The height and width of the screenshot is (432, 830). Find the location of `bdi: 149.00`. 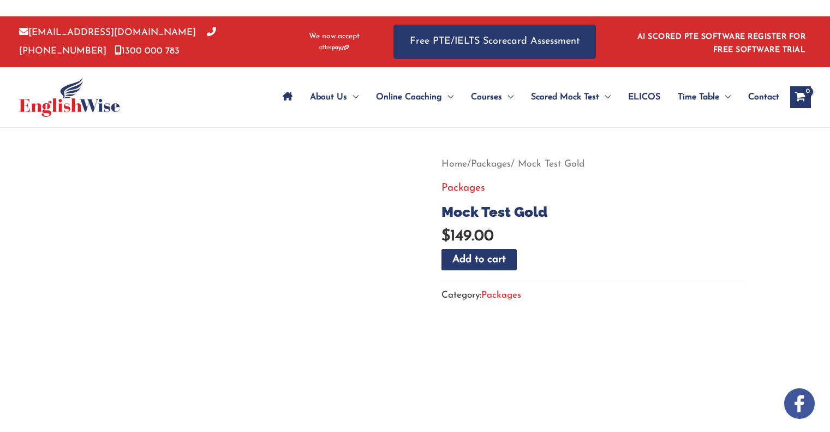

bdi: 149.00 is located at coordinates (468, 236).